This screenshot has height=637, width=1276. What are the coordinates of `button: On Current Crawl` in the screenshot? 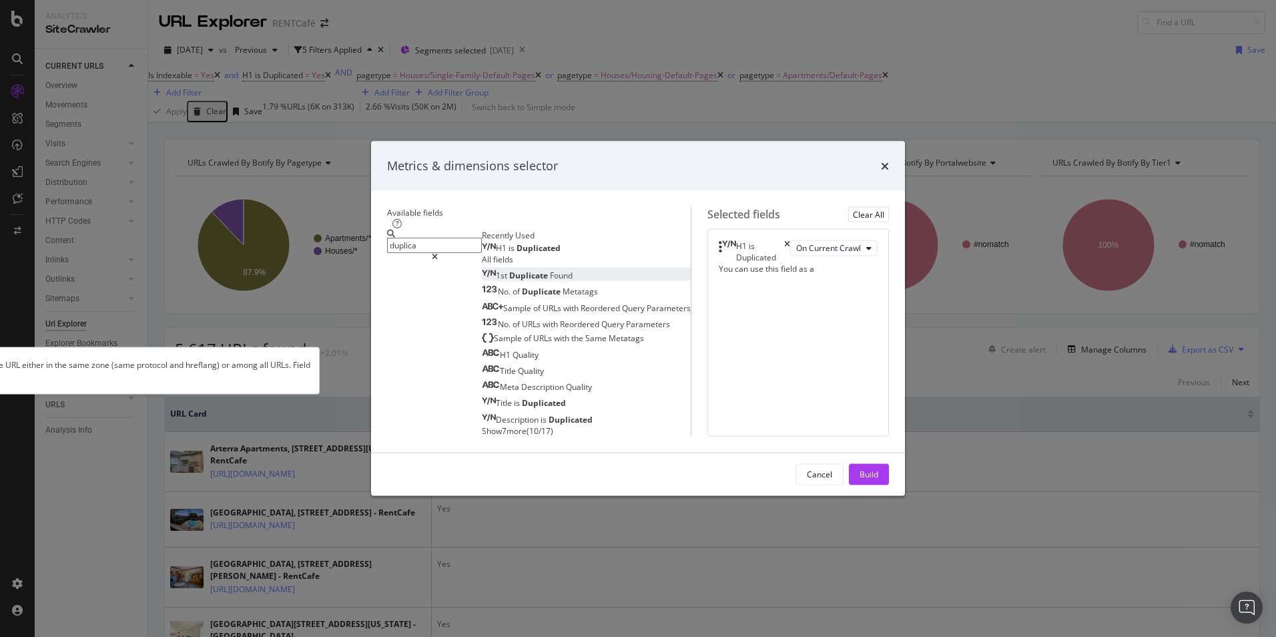 It's located at (834, 248).